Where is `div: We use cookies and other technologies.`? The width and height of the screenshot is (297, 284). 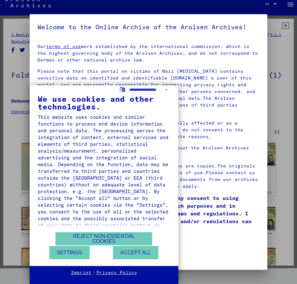 div: We use cookies and other technologies. is located at coordinates (104, 103).